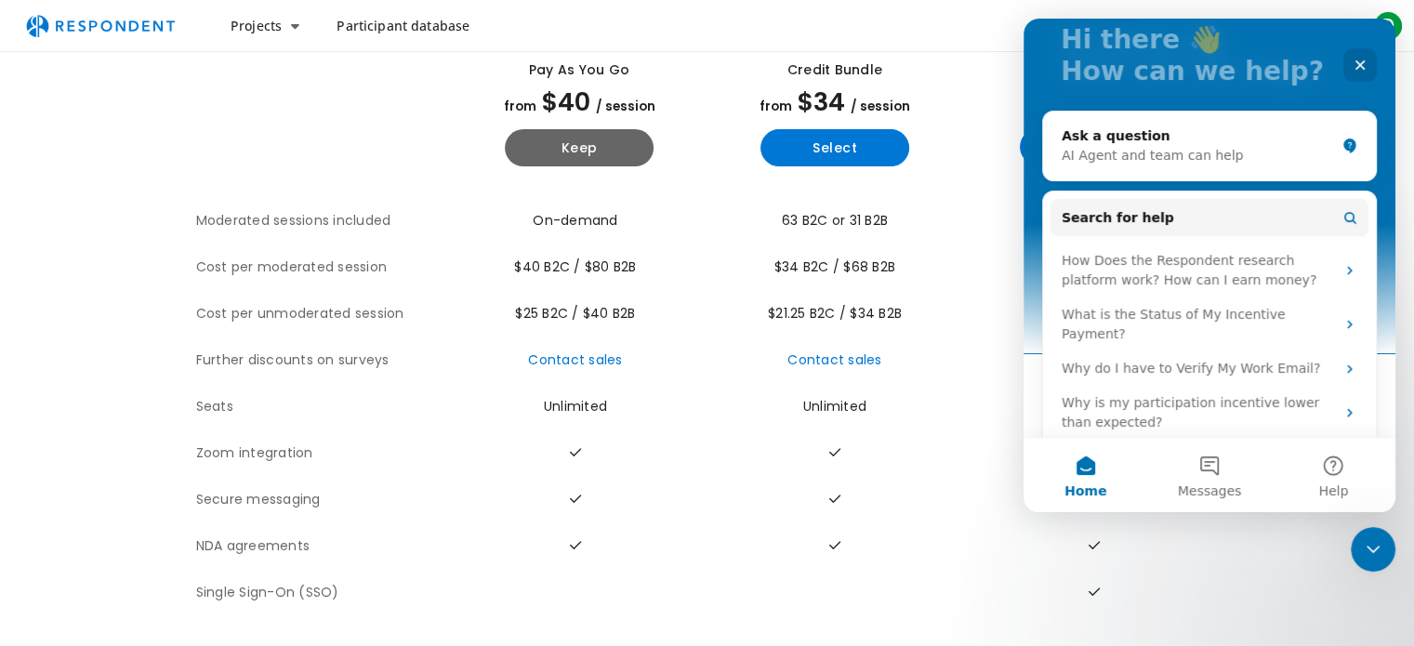 The image size is (1414, 646). What do you see at coordinates (324, 547) in the screenshot?
I see `th: NDA agreements` at bounding box center [324, 547].